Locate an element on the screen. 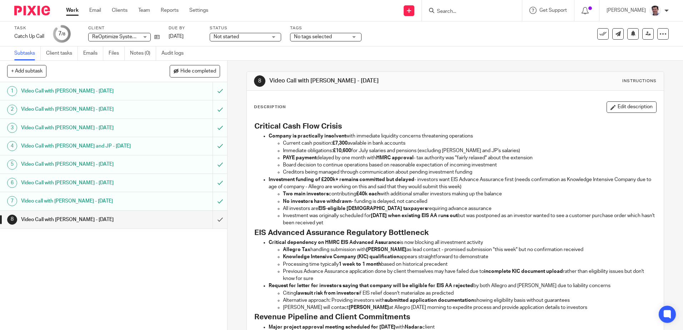  a: Client tasks is located at coordinates (62, 53).